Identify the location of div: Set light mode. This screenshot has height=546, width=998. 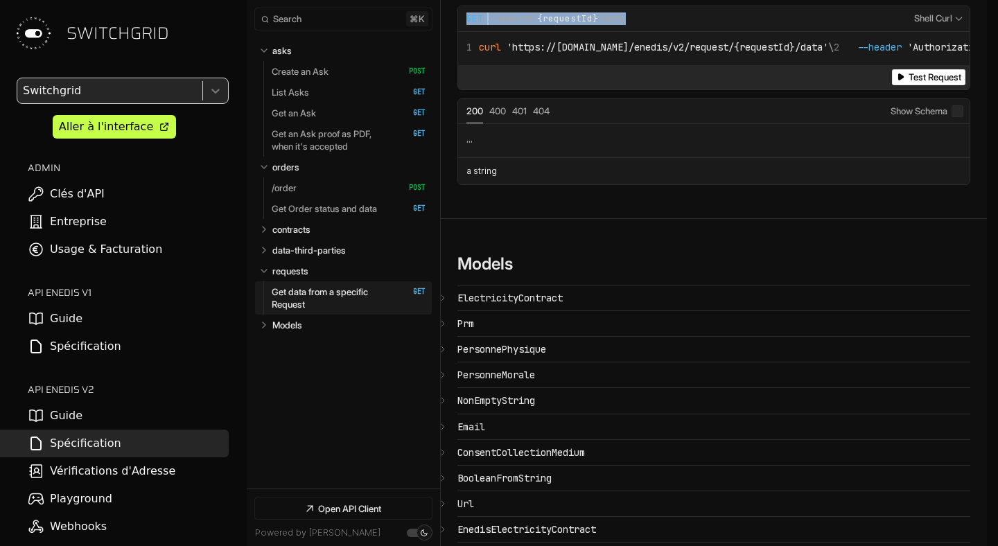
(424, 533).